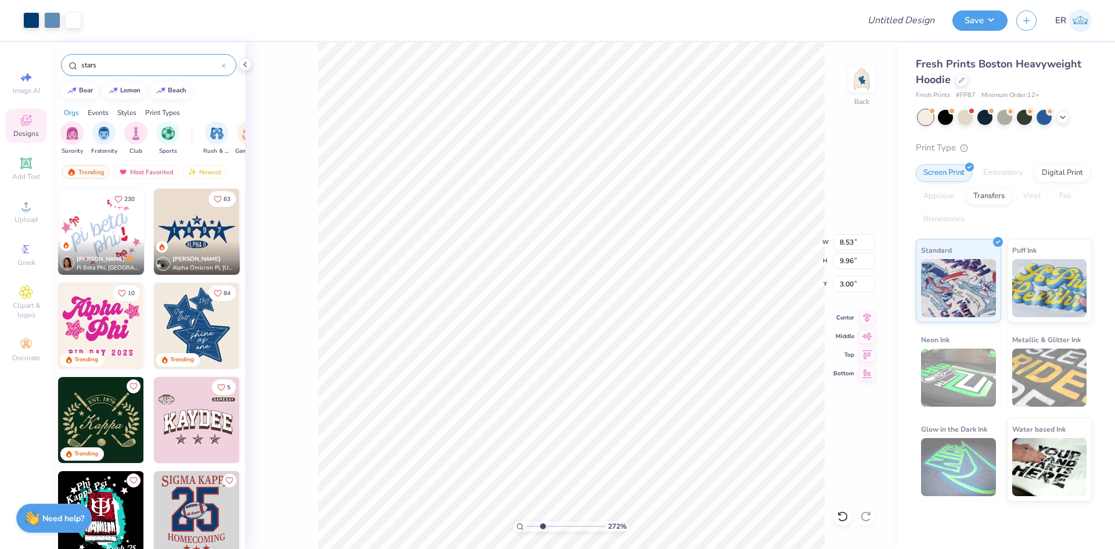 This screenshot has width=1115, height=549. Describe the element at coordinates (26, 134) in the screenshot. I see `span: Designs` at that location.